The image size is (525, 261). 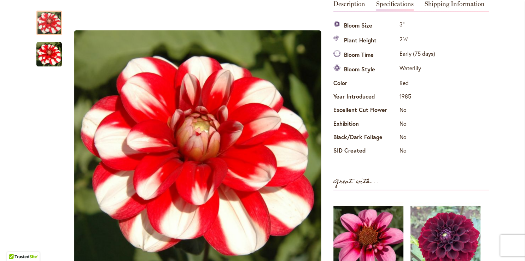 What do you see at coordinates (349, 6) in the screenshot?
I see `a: Description` at bounding box center [349, 6].